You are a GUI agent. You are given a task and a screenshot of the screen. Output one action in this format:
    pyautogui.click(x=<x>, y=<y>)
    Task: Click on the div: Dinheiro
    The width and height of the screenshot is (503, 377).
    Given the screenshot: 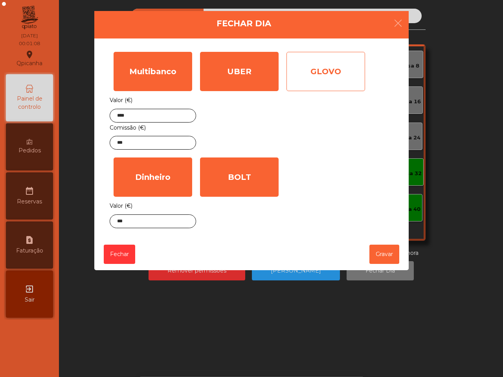 What is the action you would take?
    pyautogui.click(x=153, y=177)
    